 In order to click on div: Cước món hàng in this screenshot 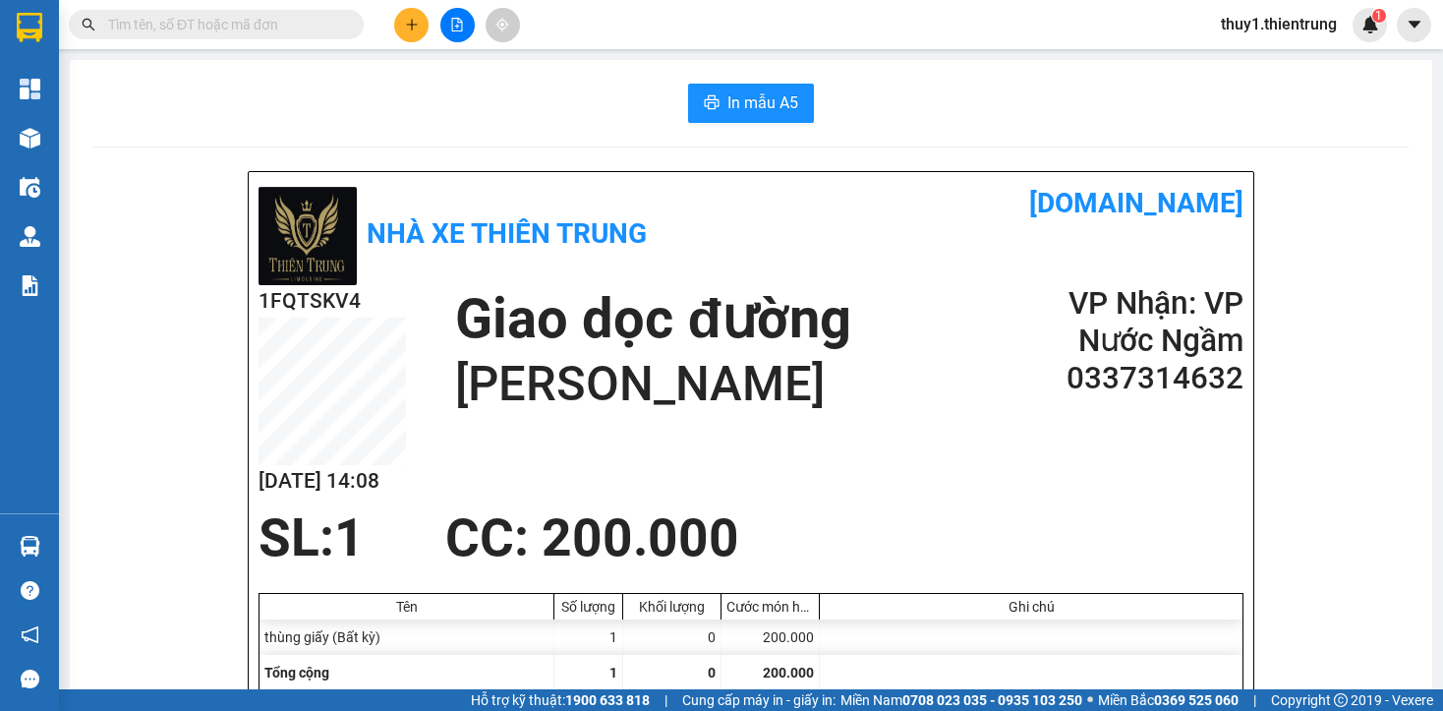, I will do `click(770, 607)`.